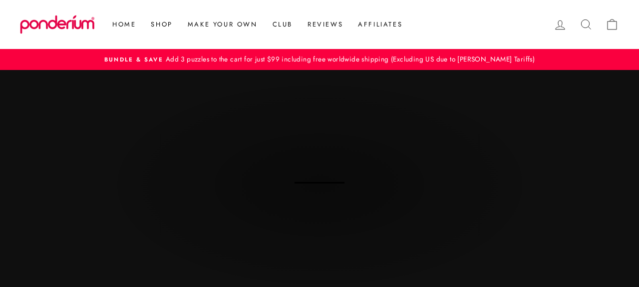  I want to click on img: Ponderium, so click(57, 24).